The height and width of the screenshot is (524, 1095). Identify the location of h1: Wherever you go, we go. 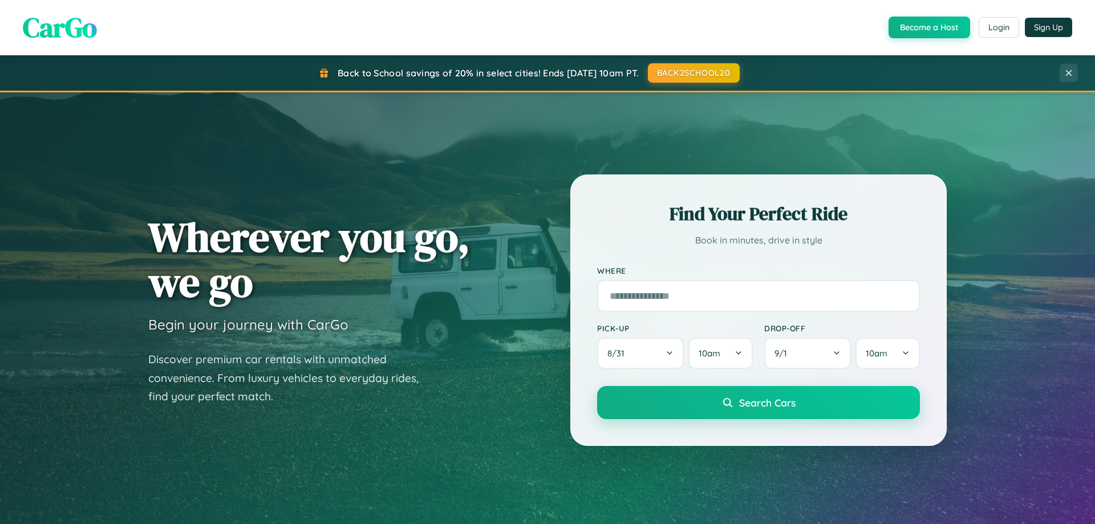
(309, 260).